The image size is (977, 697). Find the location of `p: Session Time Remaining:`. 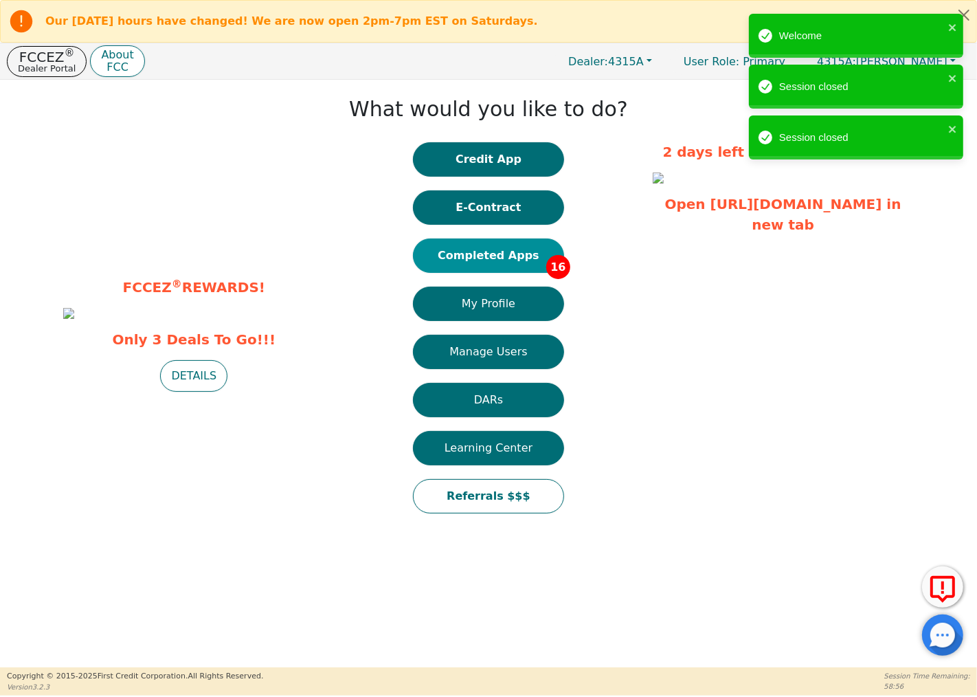

p: Session Time Remaining: is located at coordinates (927, 675).